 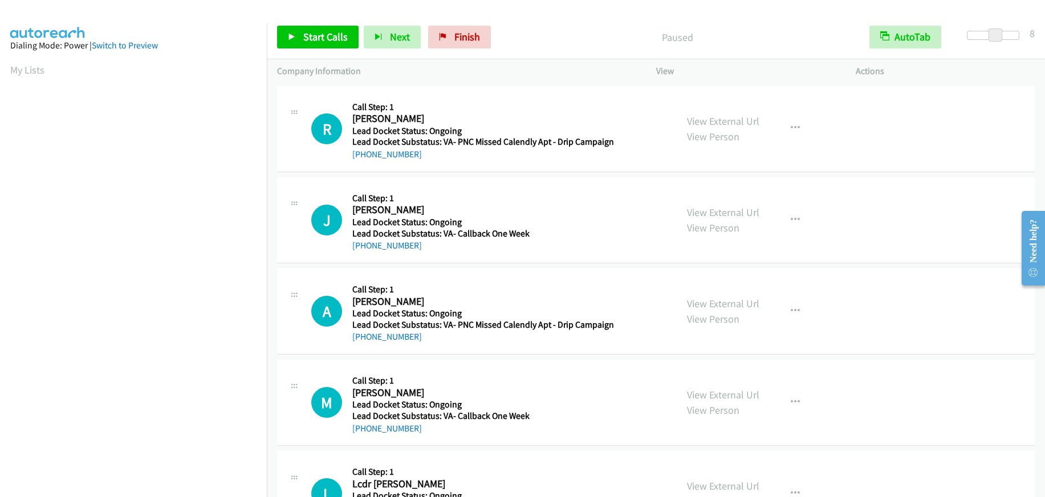 What do you see at coordinates (945, 71) in the screenshot?
I see `p: Actions` at bounding box center [945, 71].